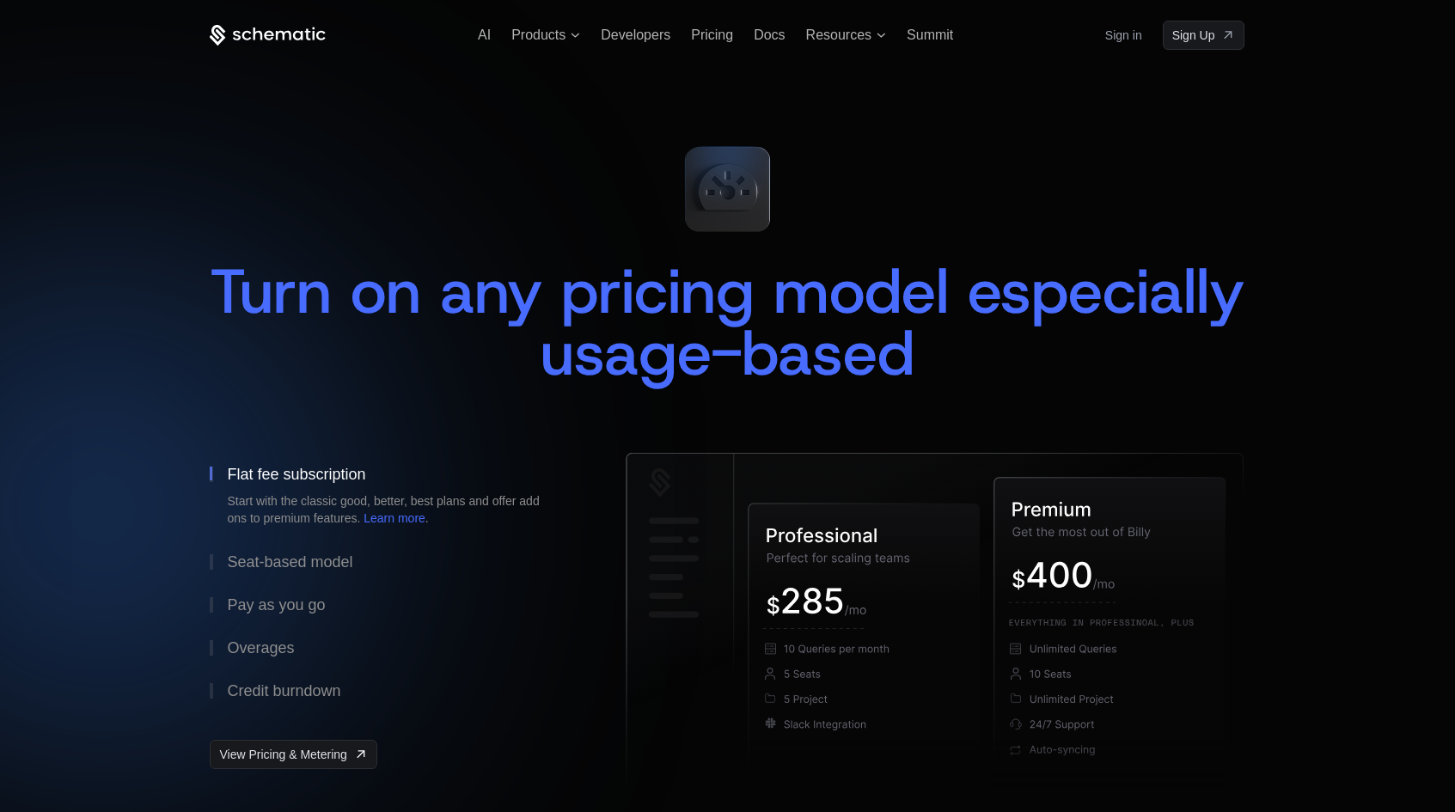 This screenshot has width=1455, height=812. What do you see at coordinates (712, 34) in the screenshot?
I see `a: Pricing` at bounding box center [712, 34].